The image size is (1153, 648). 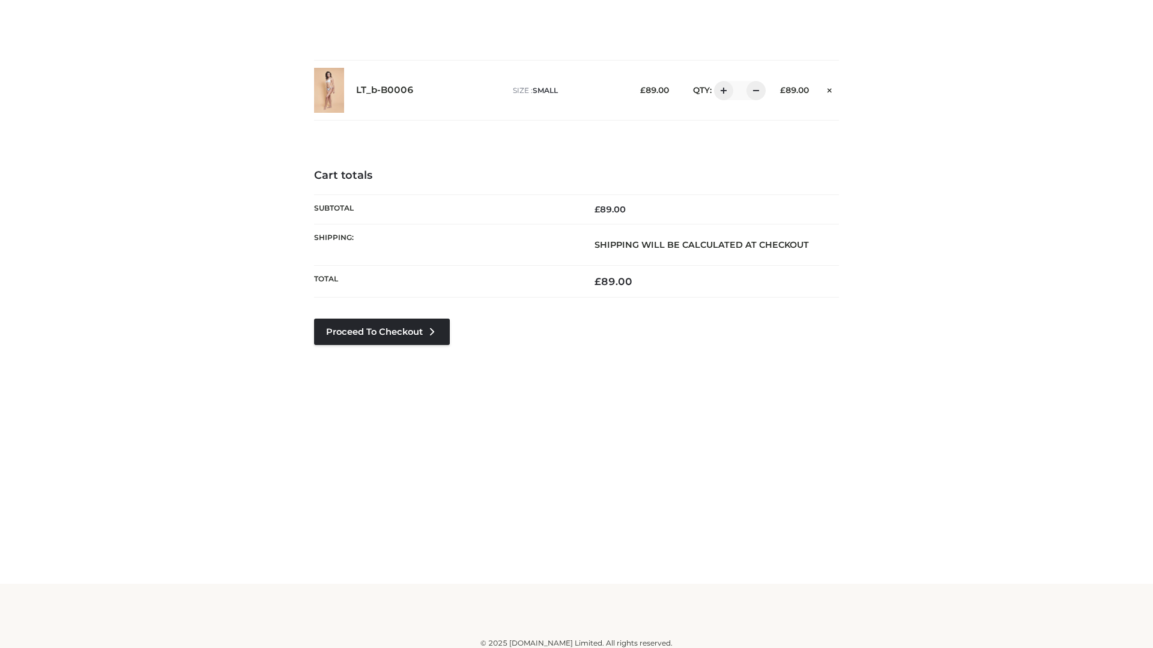 What do you see at coordinates (445, 282) in the screenshot?
I see `th: Total` at bounding box center [445, 282].